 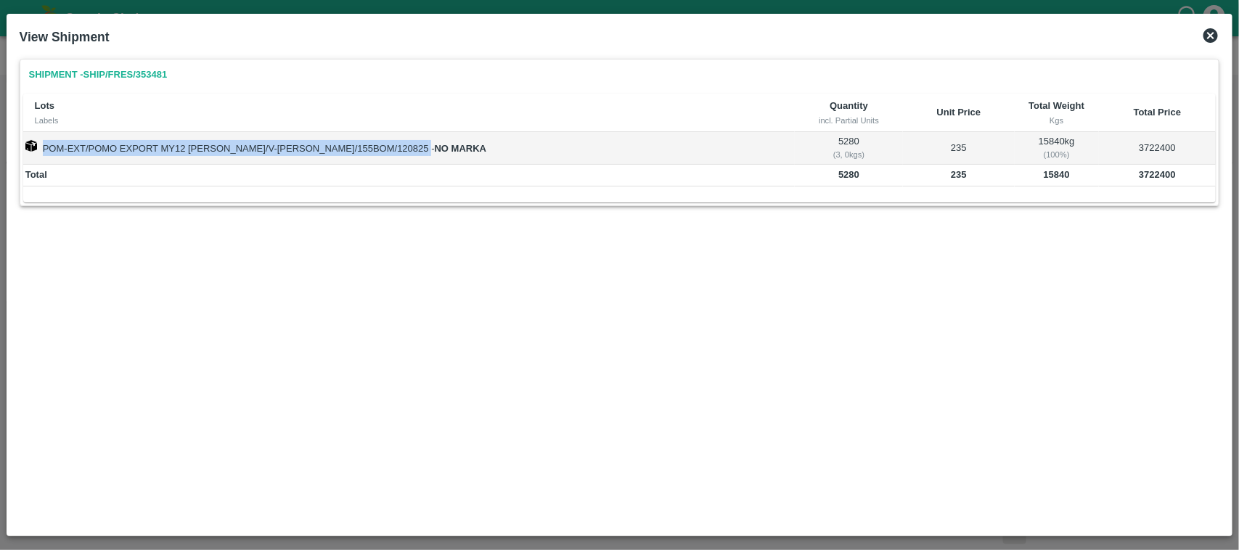 I want to click on img: box, so click(x=31, y=146).